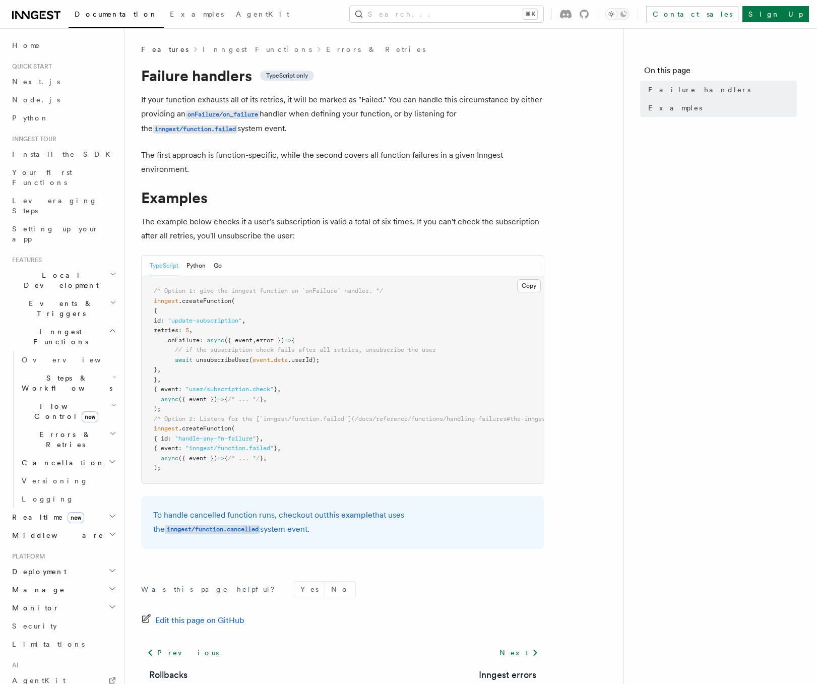 The width and height of the screenshot is (817, 684). I want to click on button: Toggle dark mode, so click(618, 14).